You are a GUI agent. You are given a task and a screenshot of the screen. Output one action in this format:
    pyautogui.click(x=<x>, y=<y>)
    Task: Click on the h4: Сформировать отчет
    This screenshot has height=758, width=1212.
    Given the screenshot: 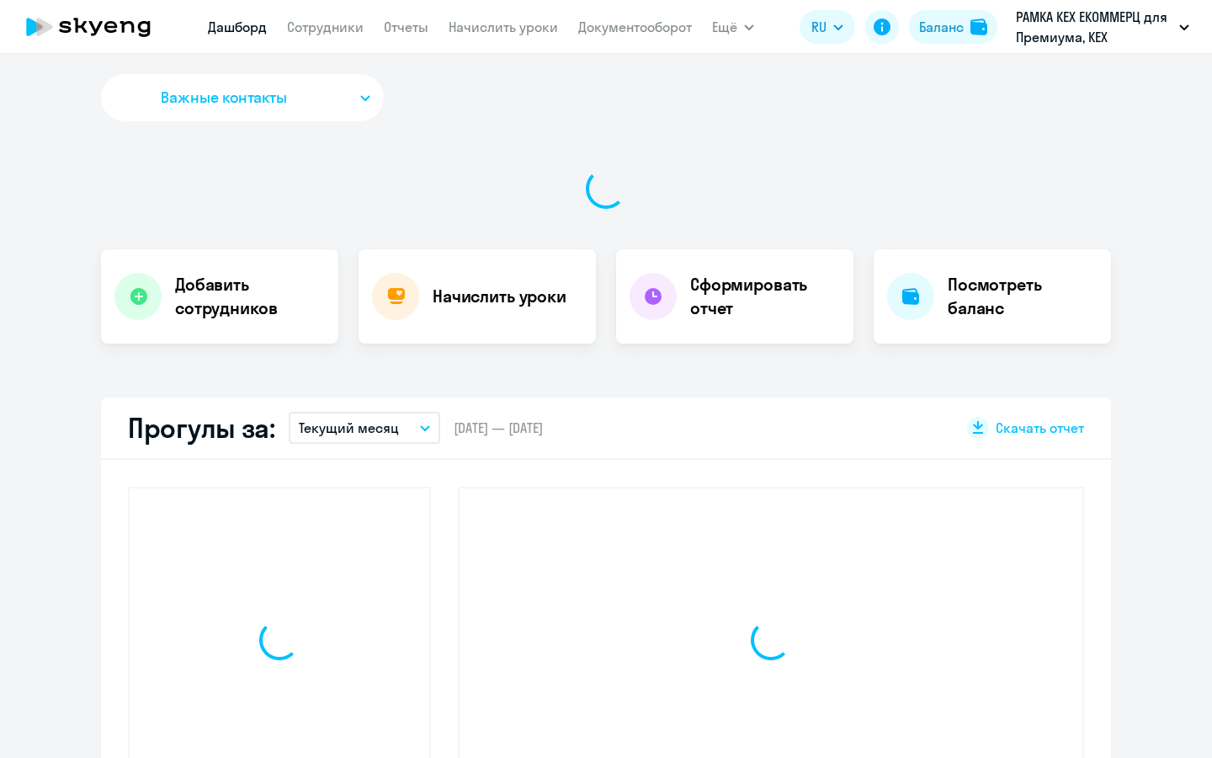 What is the action you would take?
    pyautogui.click(x=765, y=296)
    